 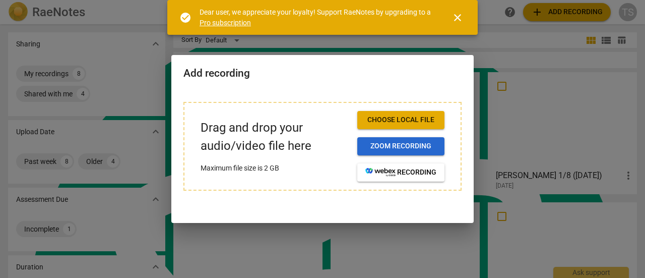 What do you see at coordinates (275, 137) in the screenshot?
I see `p: Drag and drop your audio/video file here` at bounding box center [275, 137].